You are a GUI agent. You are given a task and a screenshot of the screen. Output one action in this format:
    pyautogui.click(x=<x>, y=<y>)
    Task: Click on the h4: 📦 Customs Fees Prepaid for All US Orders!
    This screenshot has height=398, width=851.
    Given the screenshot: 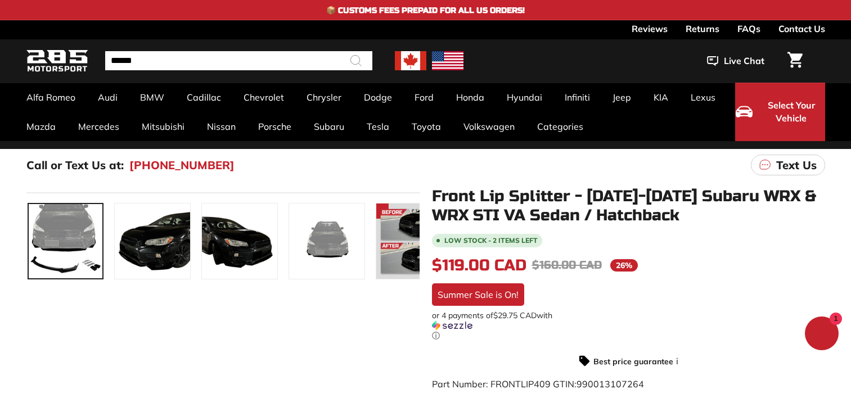 What is the action you would take?
    pyautogui.click(x=425, y=10)
    